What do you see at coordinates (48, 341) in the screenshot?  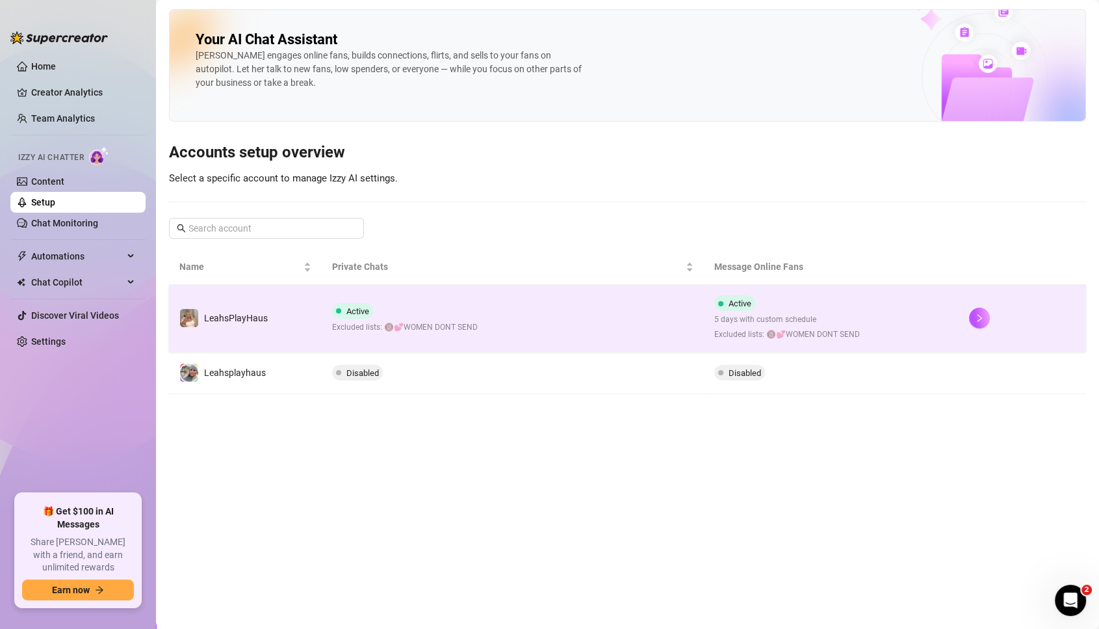 I see `a: Settings` at bounding box center [48, 341].